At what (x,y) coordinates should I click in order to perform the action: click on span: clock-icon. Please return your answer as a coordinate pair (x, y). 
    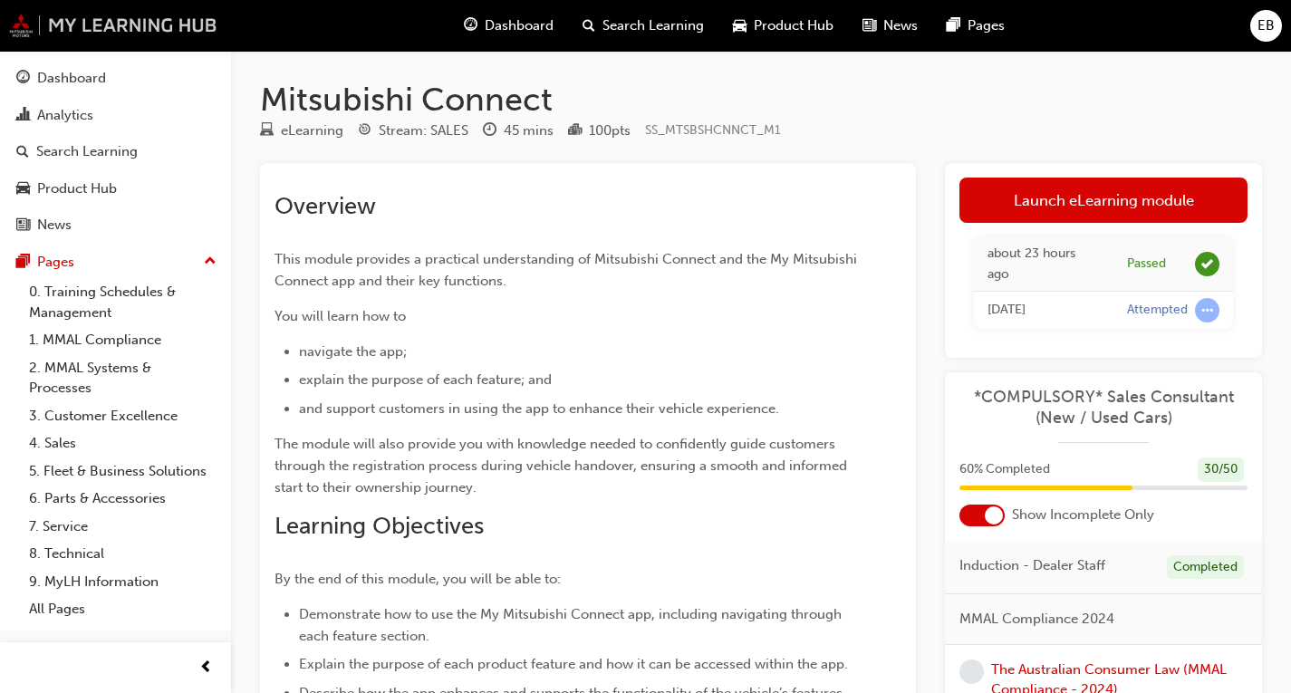
    Looking at the image, I should click on (489, 131).